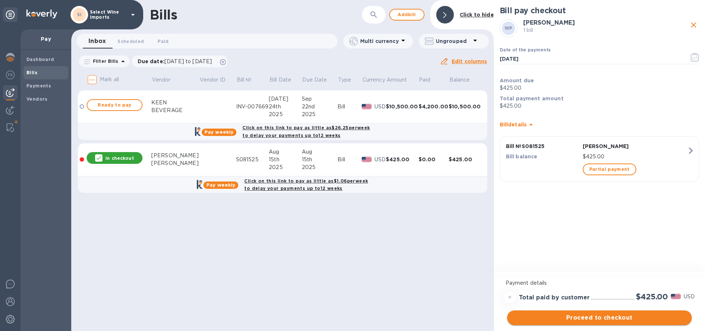 This screenshot has width=705, height=331. I want to click on u: Edit columns, so click(469, 61).